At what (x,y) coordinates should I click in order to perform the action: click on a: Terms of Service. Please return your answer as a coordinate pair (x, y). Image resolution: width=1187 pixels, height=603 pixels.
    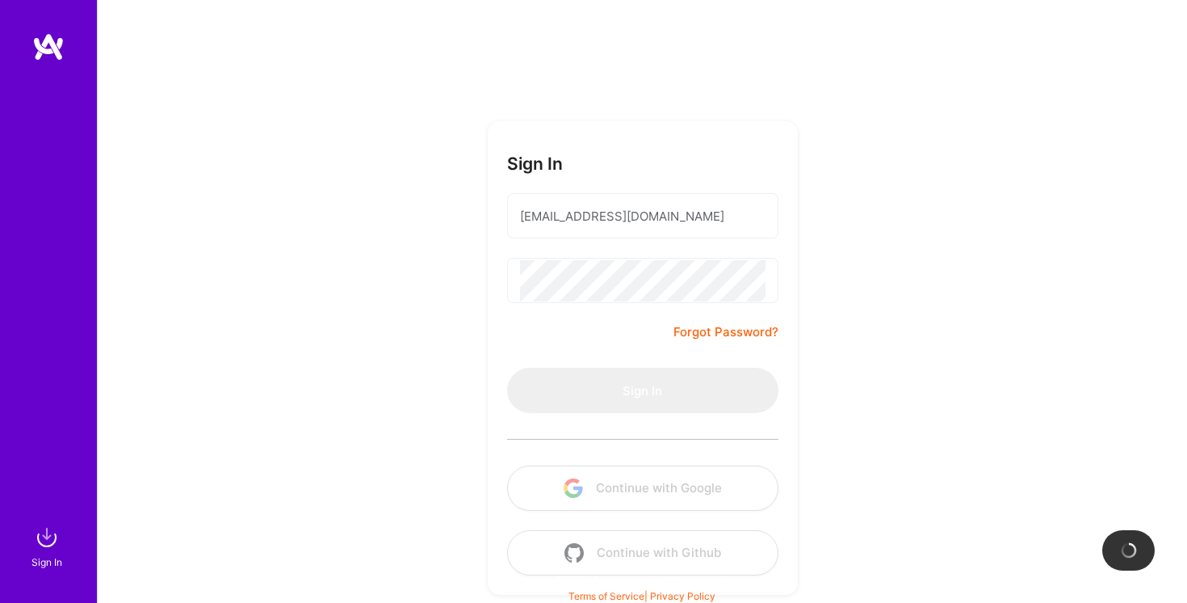
    Looking at the image, I should click on (607, 595).